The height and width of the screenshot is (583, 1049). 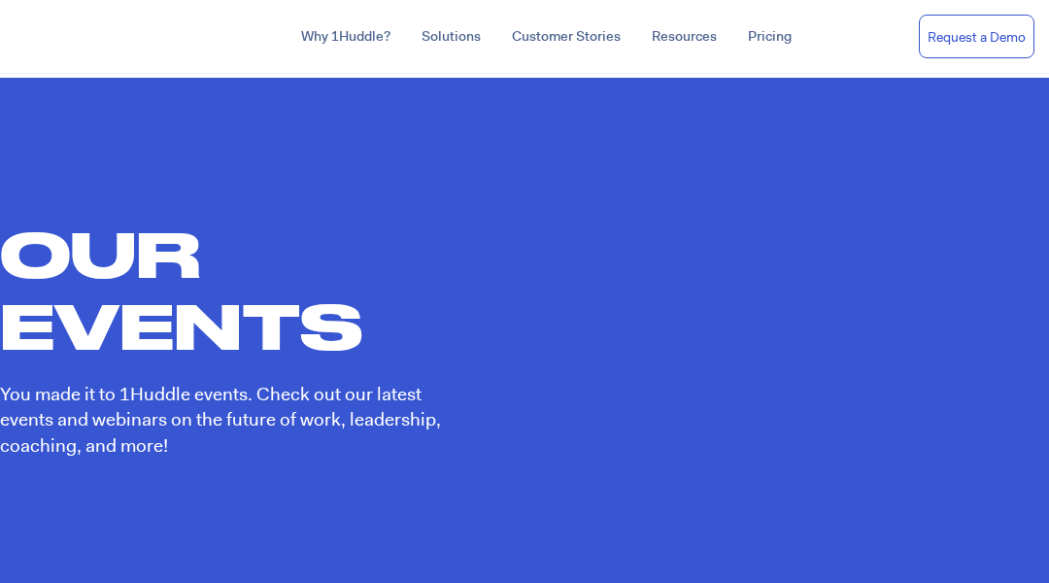 What do you see at coordinates (684, 37) in the screenshot?
I see `a: Resources` at bounding box center [684, 37].